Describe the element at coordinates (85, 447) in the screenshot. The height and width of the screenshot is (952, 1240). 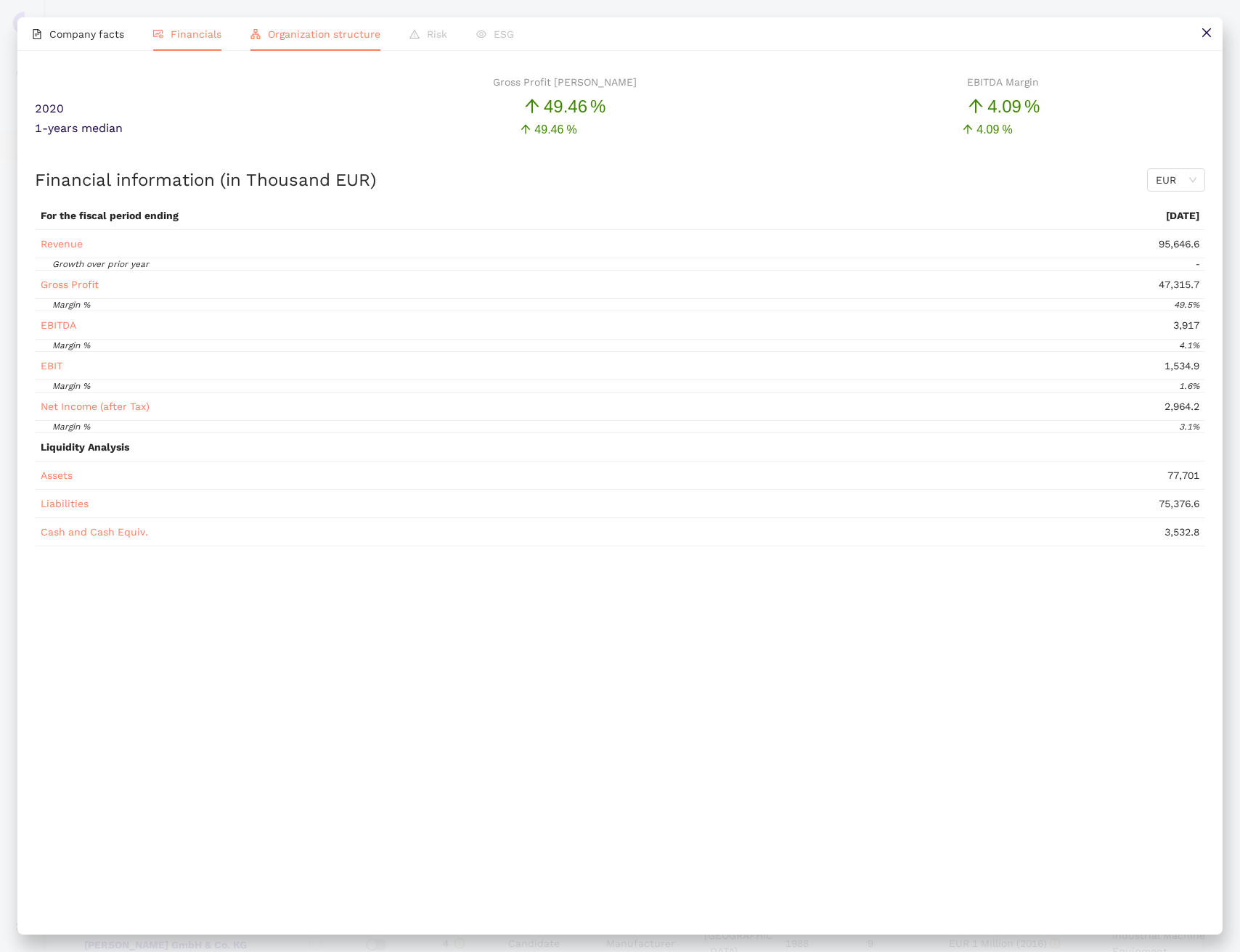
I see `span: Liquidity Analysis` at that location.